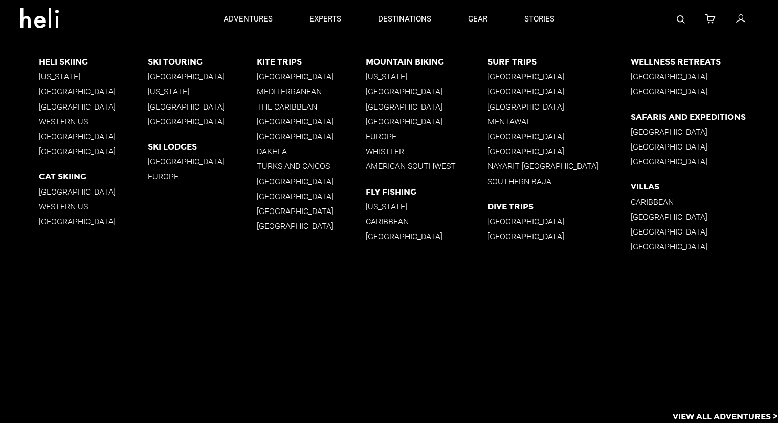 The width and height of the screenshot is (778, 423). Describe the element at coordinates (427, 151) in the screenshot. I see `p: Whistler` at that location.